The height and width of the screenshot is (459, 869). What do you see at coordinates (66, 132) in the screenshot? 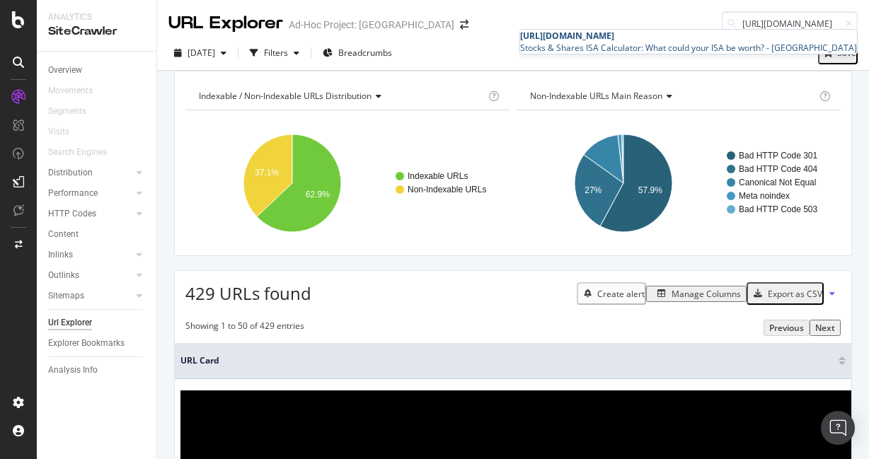
I see `a: Visits` at bounding box center [66, 132].